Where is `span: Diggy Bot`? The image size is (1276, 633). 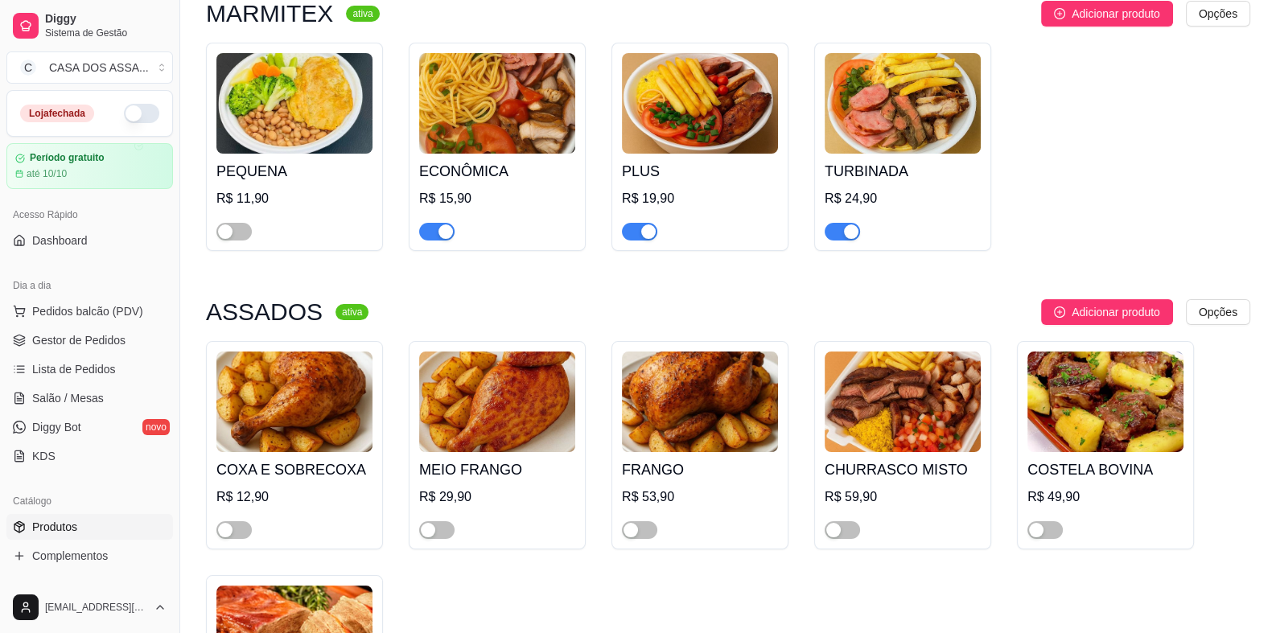
span: Diggy Bot is located at coordinates (56, 427).